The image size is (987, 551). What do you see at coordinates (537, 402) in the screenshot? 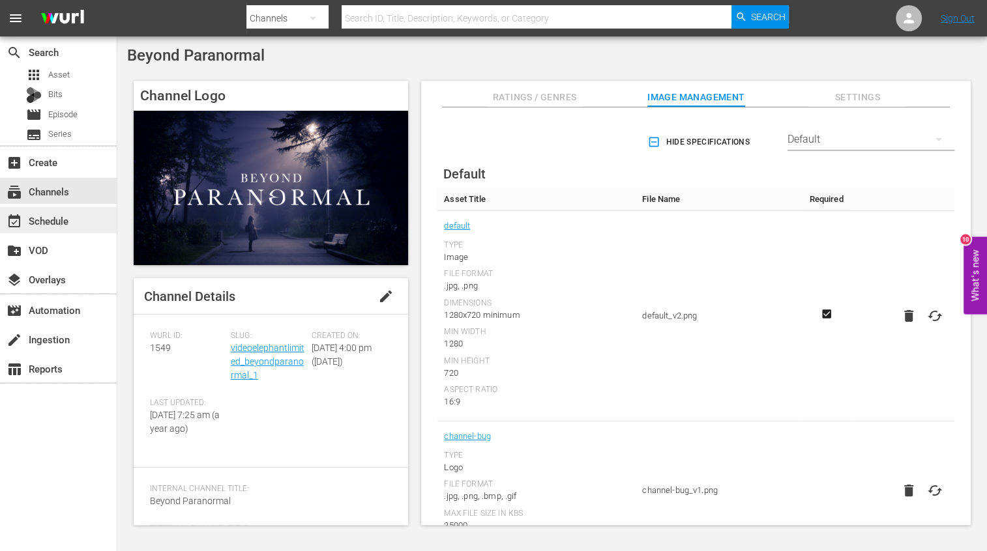
I see `div: 16:9` at bounding box center [537, 402].